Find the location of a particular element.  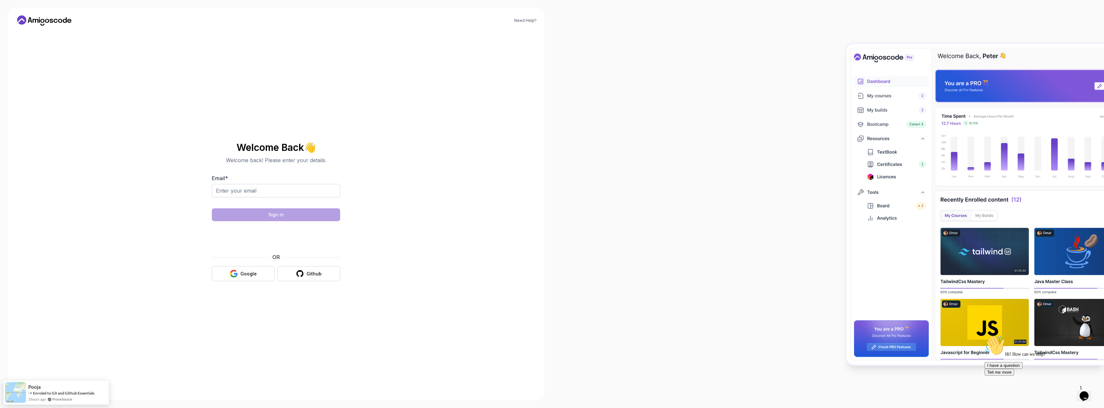

button: Sign in is located at coordinates (276, 215).